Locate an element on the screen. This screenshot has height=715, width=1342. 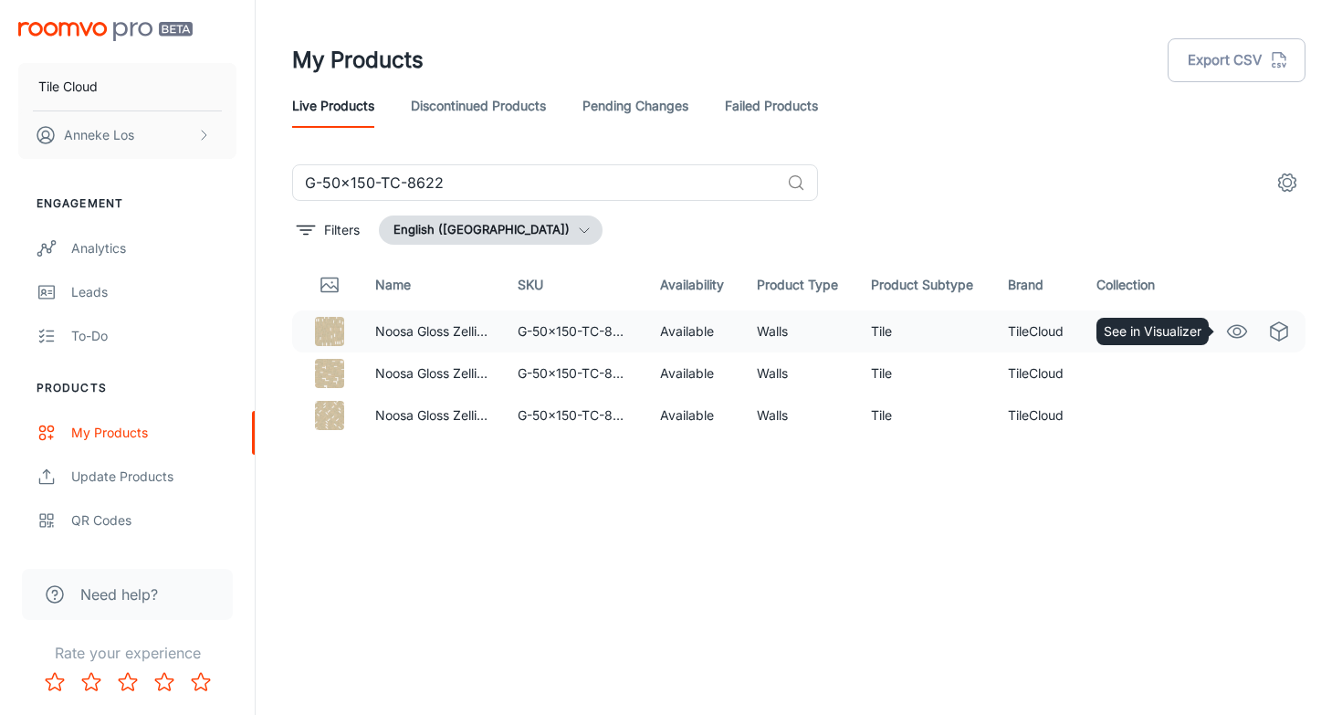
button: filter is located at coordinates (328, 230).